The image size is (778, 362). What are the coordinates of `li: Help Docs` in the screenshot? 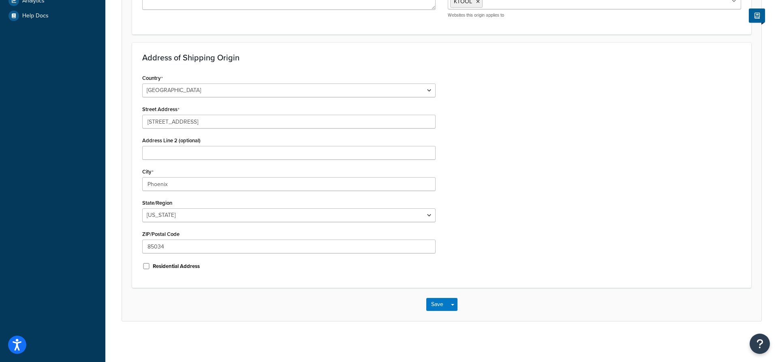 It's located at (53, 16).